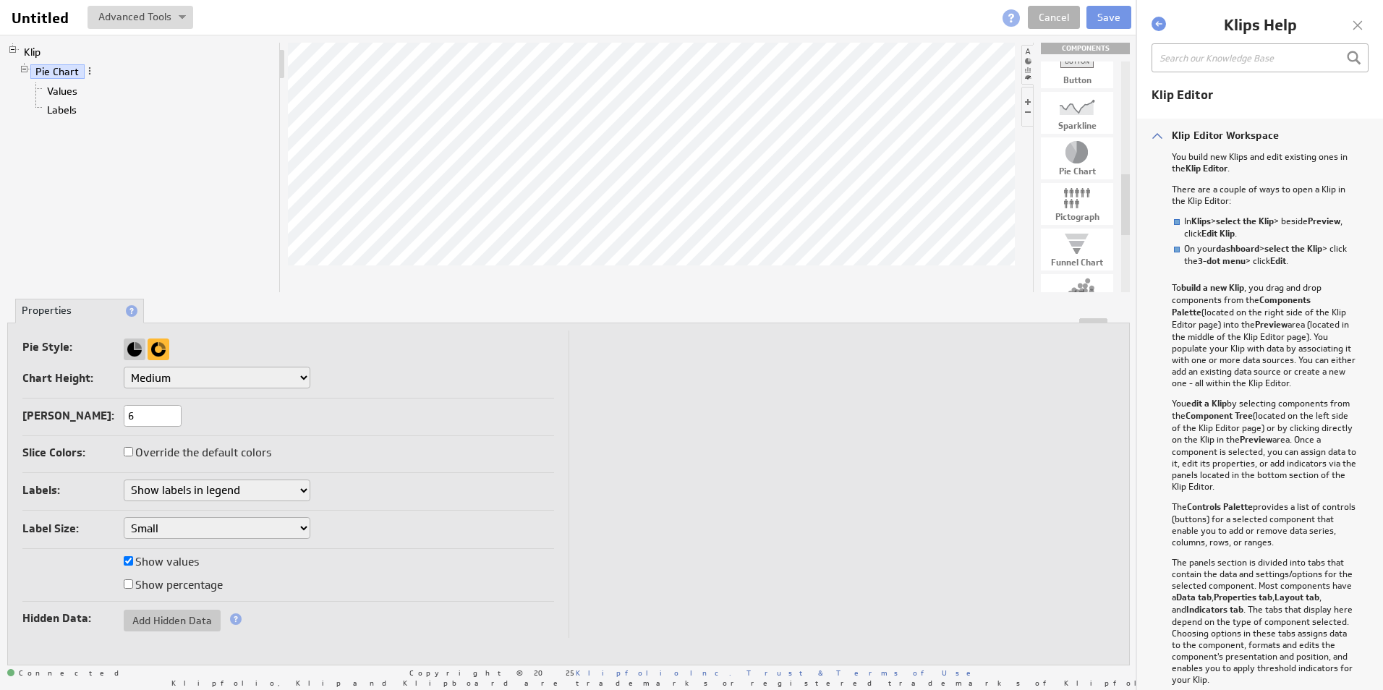 Image resolution: width=1383 pixels, height=690 pixels. What do you see at coordinates (1241, 306) in the screenshot?
I see `strong: Components Palette` at bounding box center [1241, 306].